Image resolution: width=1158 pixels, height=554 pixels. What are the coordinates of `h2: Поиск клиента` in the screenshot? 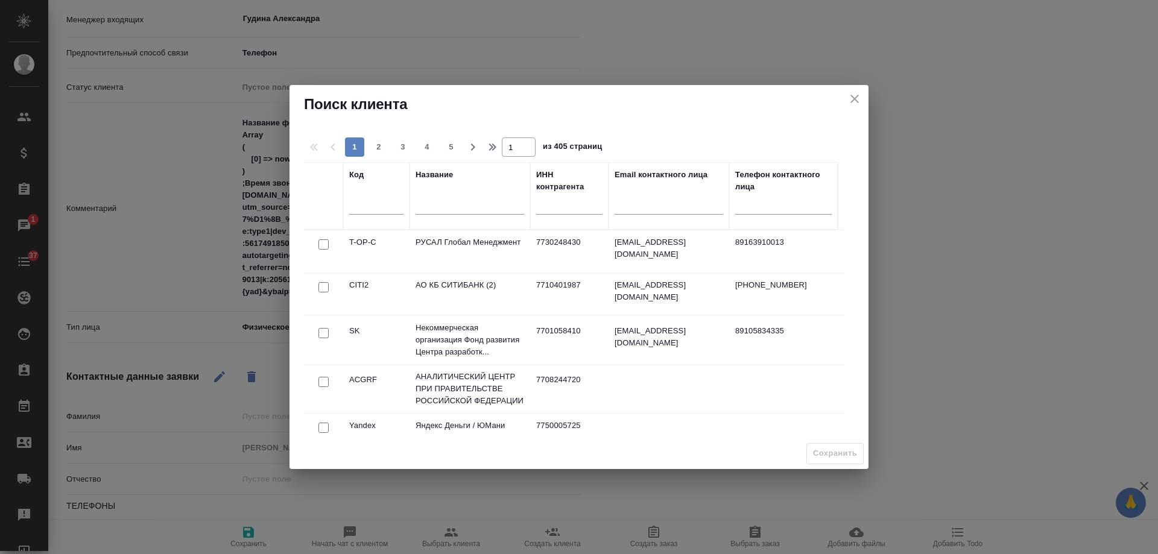 It's located at (579, 104).